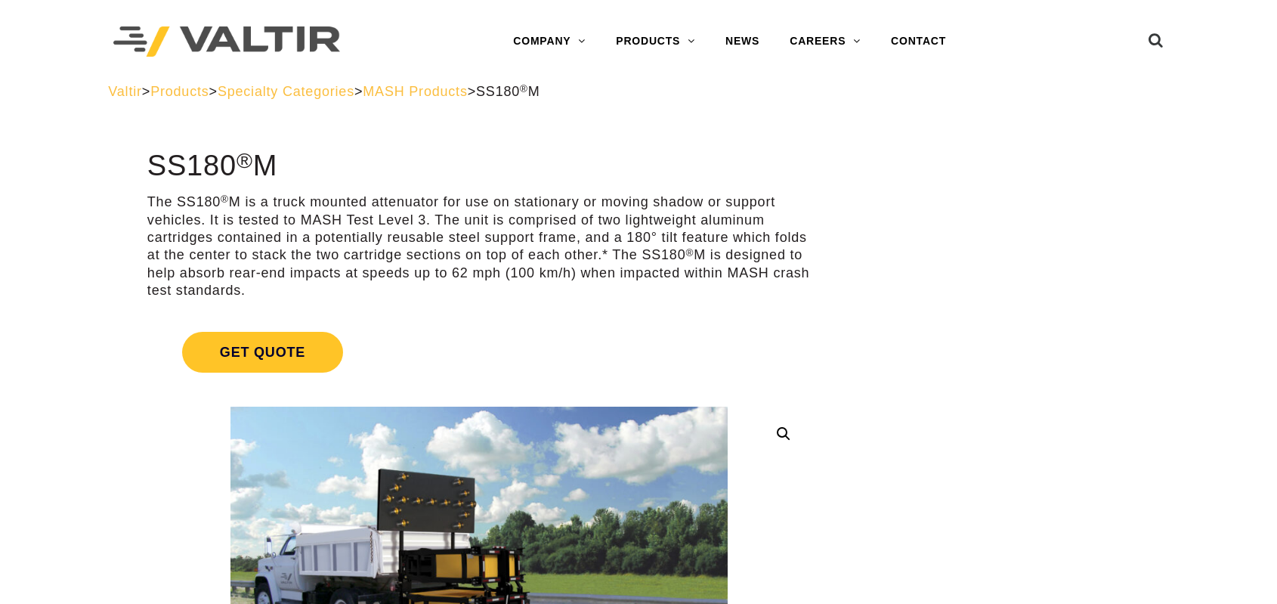 Image resolution: width=1277 pixels, height=604 pixels. What do you see at coordinates (125, 91) in the screenshot?
I see `span: Valtir` at bounding box center [125, 91].